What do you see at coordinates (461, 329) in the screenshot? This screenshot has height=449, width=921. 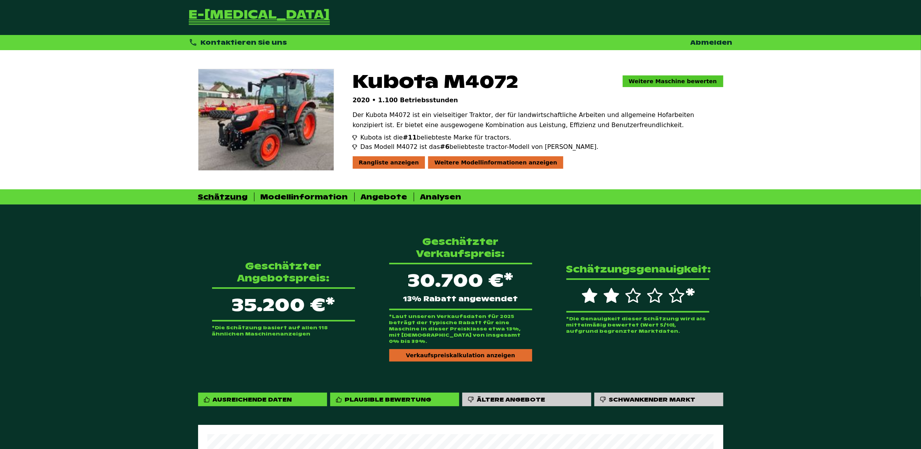 I see `p: *Laut unseren Verkaufsdaten für 2025 beträgt der typische Rabatt für eine Maschine in dieser Prei...` at bounding box center [461, 329].